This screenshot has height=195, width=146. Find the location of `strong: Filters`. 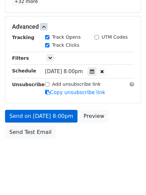

strong: Filters is located at coordinates (20, 58).